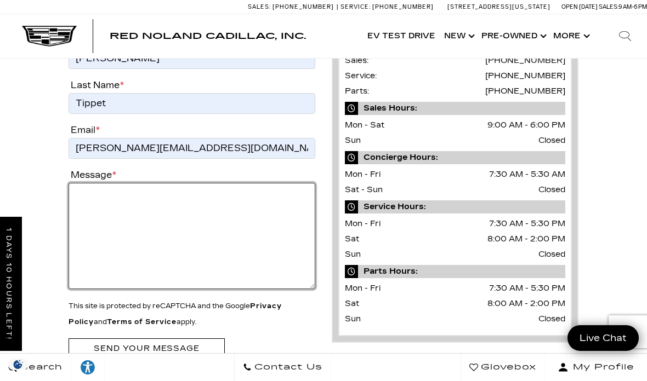 Image resolution: width=647 pixels, height=381 pixels. Describe the element at coordinates (141, 322) in the screenshot. I see `a: Terms of Service` at that location.